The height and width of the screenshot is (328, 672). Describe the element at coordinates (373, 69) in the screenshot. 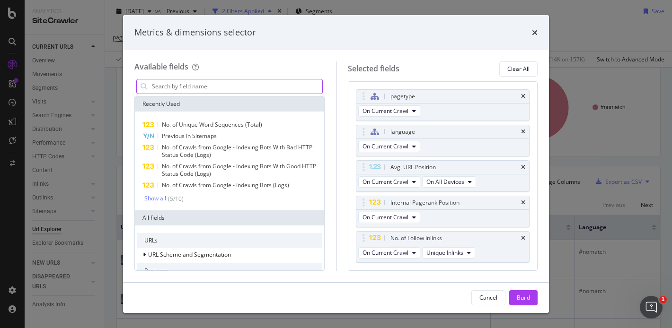

I see `div: Selected fields` at that location.